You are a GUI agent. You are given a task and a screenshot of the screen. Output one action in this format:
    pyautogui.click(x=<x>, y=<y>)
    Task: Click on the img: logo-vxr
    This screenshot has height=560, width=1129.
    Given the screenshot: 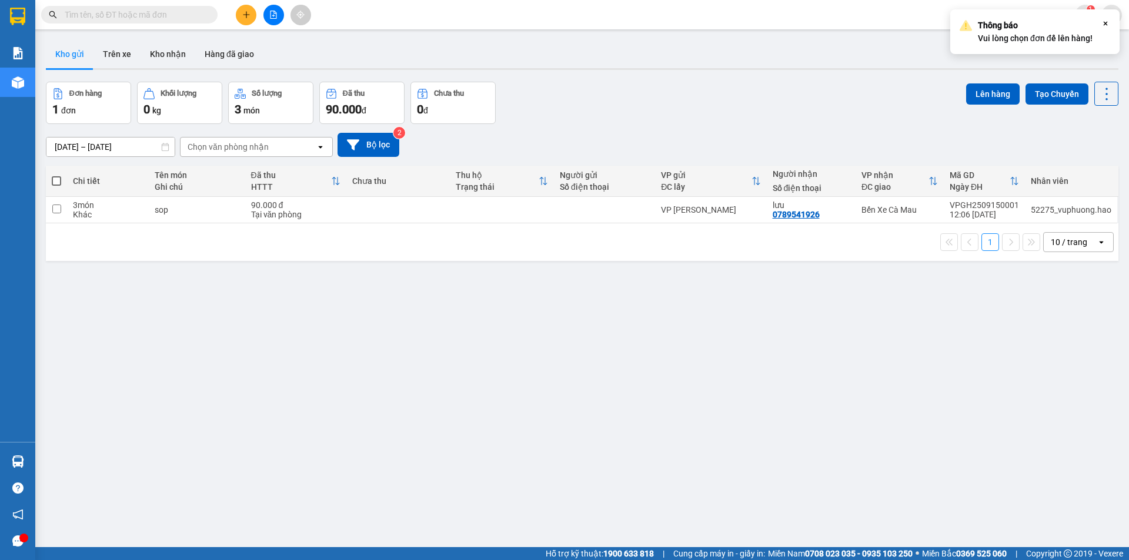 What is the action you would take?
    pyautogui.click(x=18, y=16)
    